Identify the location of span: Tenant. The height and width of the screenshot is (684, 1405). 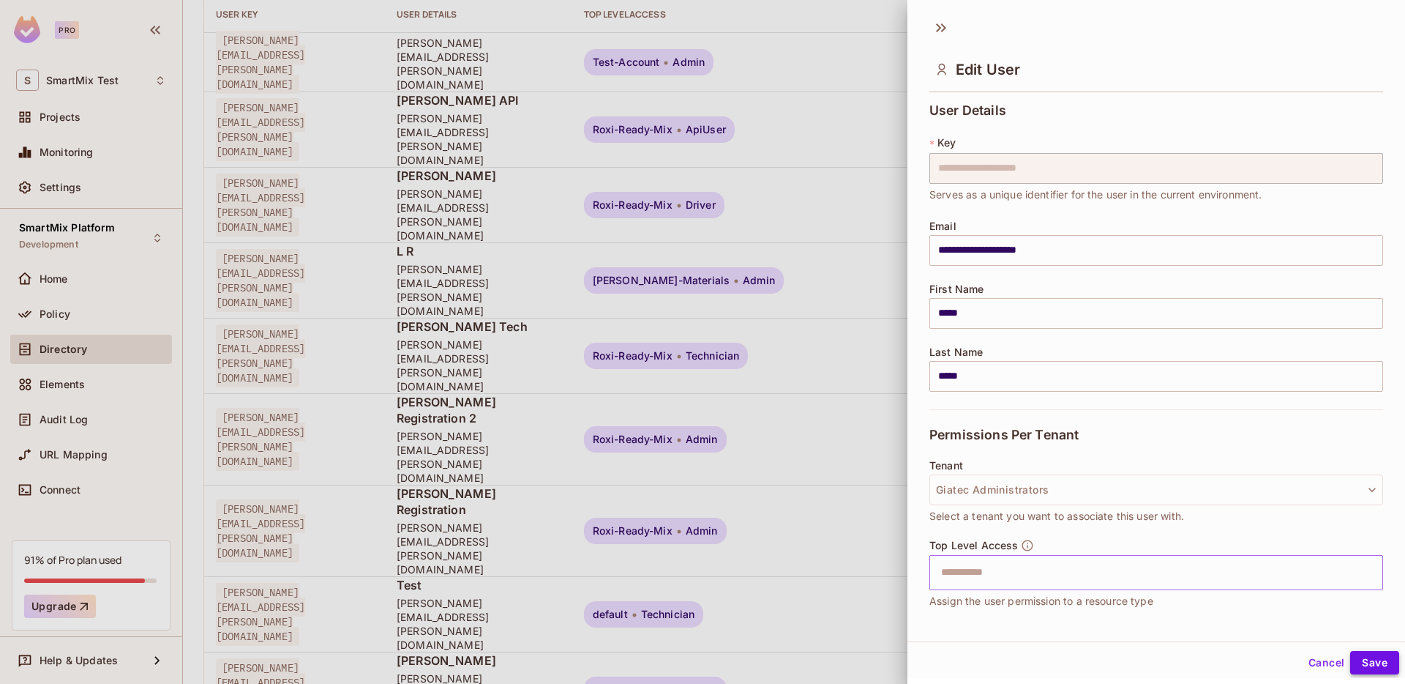
(947, 466).